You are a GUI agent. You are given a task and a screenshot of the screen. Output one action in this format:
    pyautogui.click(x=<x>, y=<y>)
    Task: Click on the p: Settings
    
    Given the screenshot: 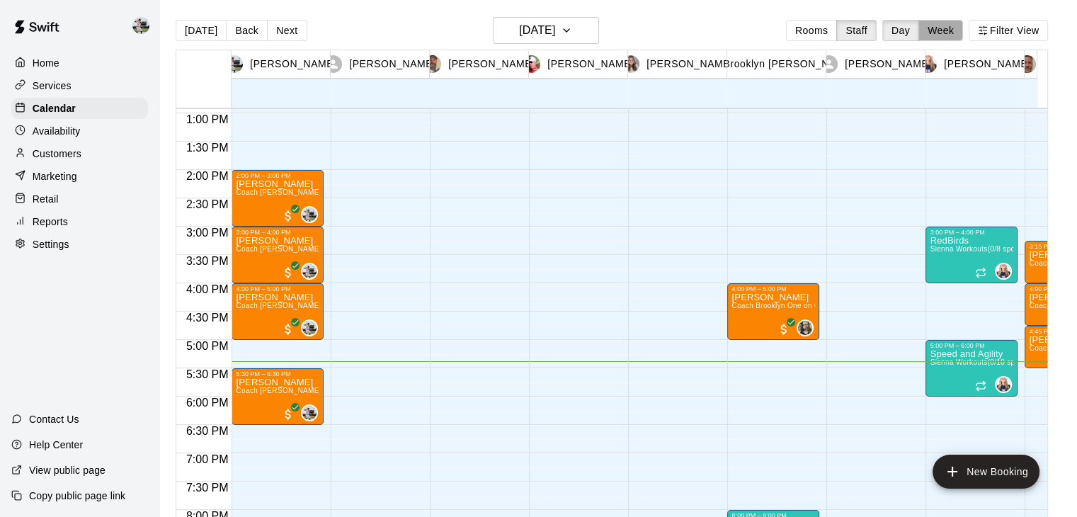 What is the action you would take?
    pyautogui.click(x=51, y=244)
    